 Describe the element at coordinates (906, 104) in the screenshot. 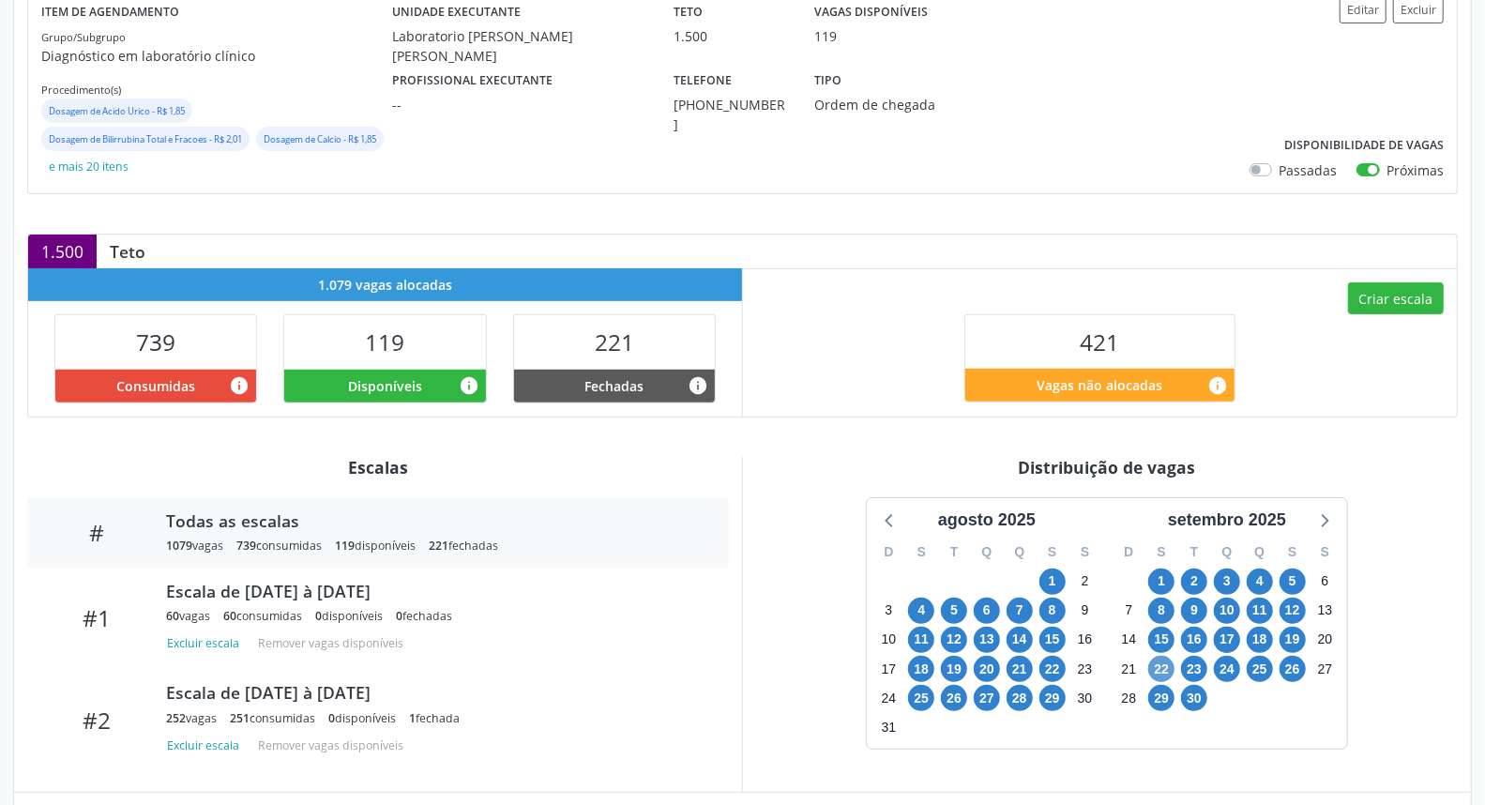

I see `div: Ordem de chegada` at that location.